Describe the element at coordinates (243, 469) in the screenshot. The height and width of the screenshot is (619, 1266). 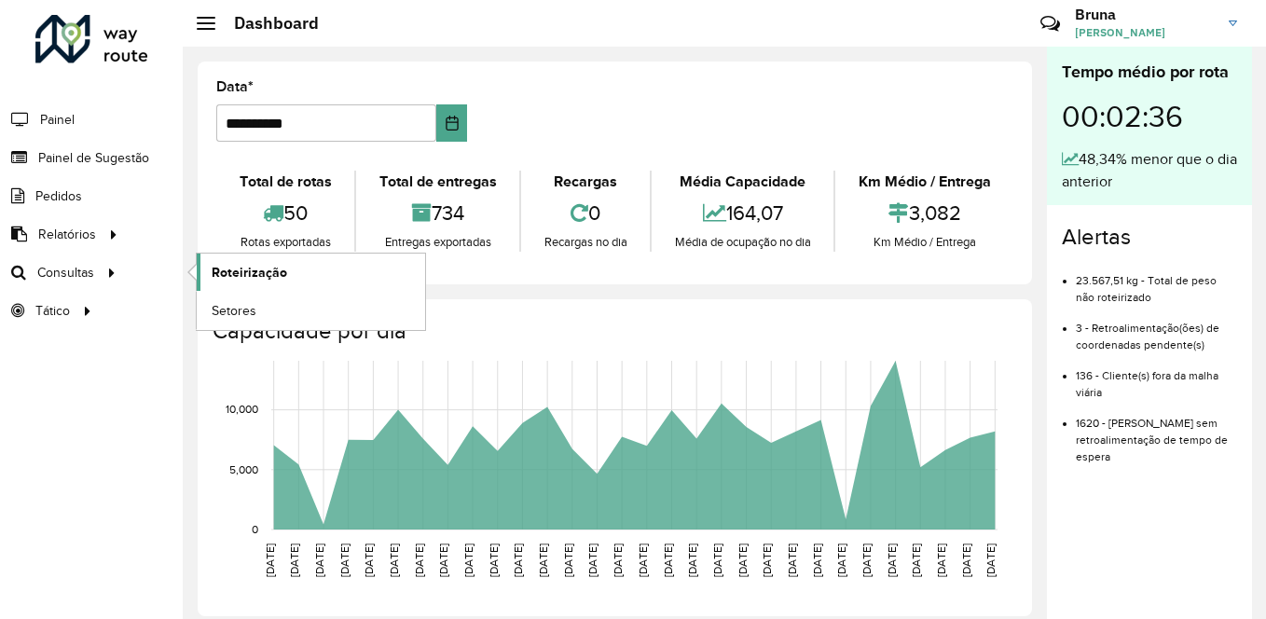
I see `text: 5,000` at that location.